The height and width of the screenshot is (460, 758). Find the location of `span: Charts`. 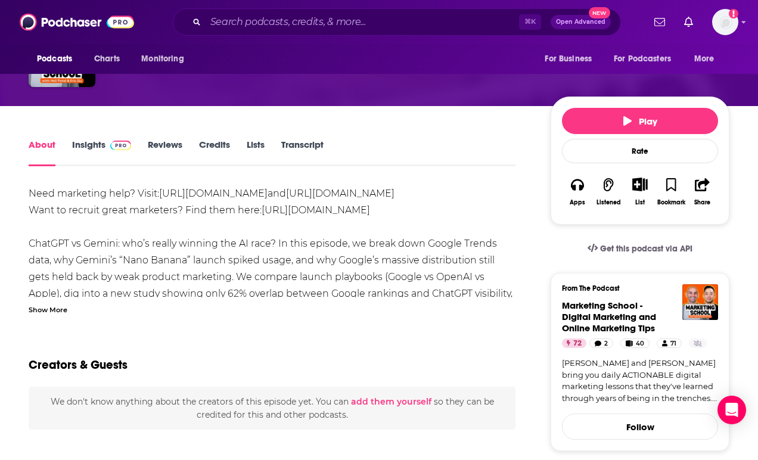

span: Charts is located at coordinates (107, 59).